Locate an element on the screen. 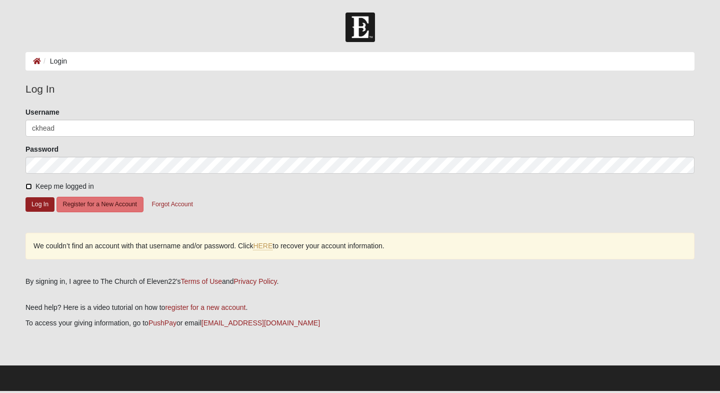 This screenshot has width=720, height=393. li: Login is located at coordinates (54, 61).